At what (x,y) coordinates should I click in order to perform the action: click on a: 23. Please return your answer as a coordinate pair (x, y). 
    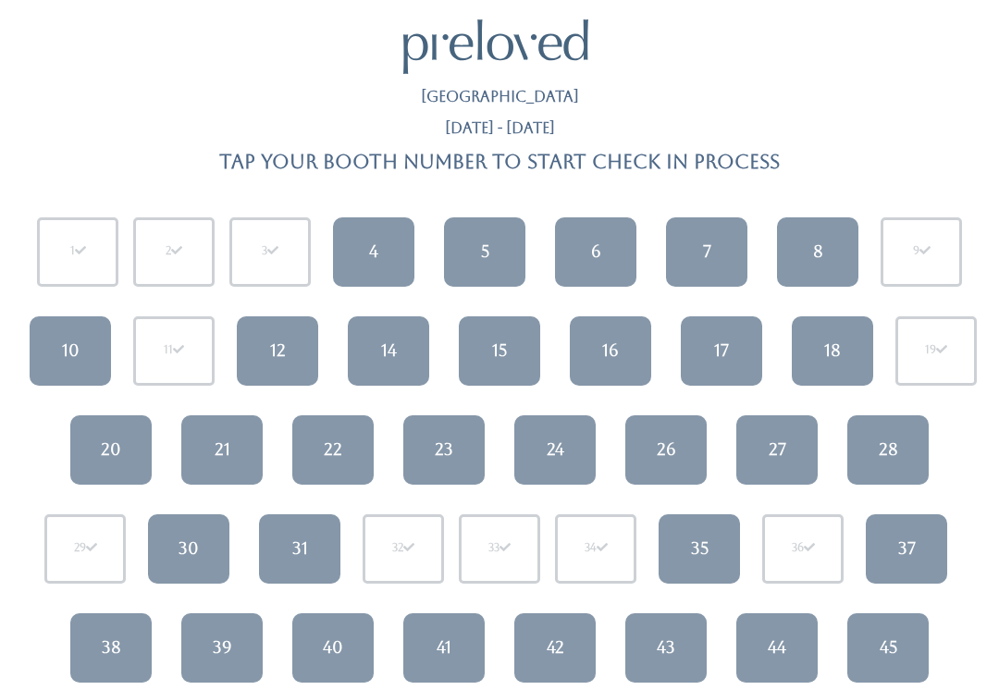
    Looking at the image, I should click on (444, 450).